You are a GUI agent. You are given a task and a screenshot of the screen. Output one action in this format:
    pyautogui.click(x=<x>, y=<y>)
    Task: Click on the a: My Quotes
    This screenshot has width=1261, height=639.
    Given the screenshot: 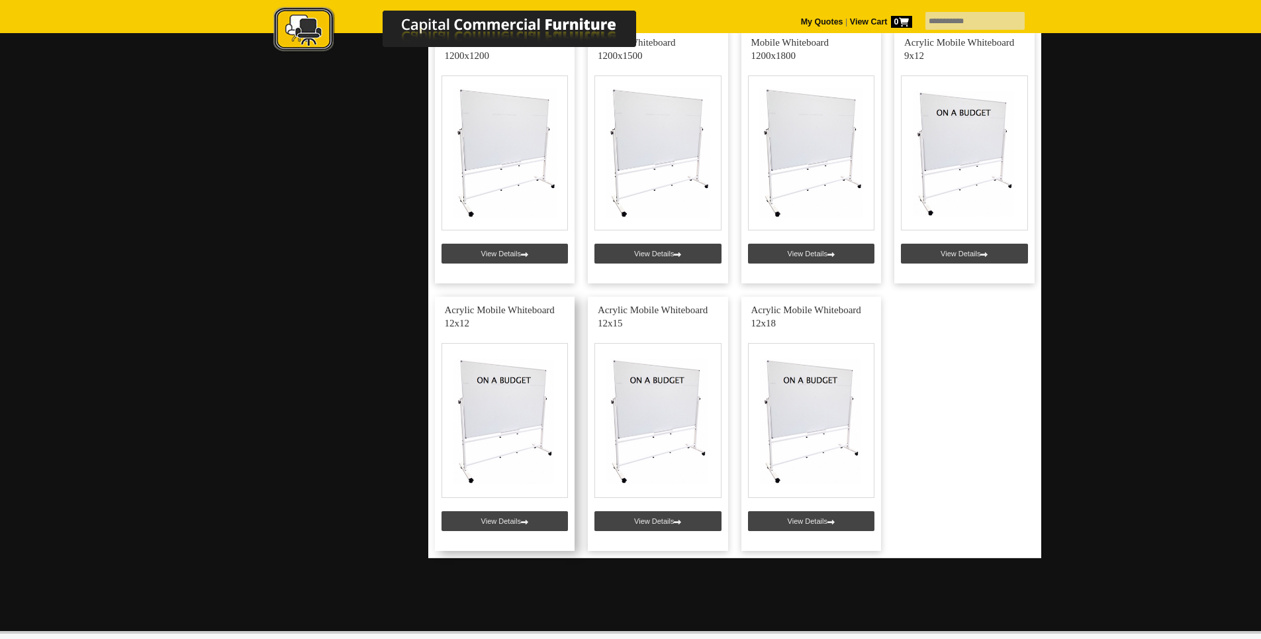 What is the action you would take?
    pyautogui.click(x=822, y=22)
    